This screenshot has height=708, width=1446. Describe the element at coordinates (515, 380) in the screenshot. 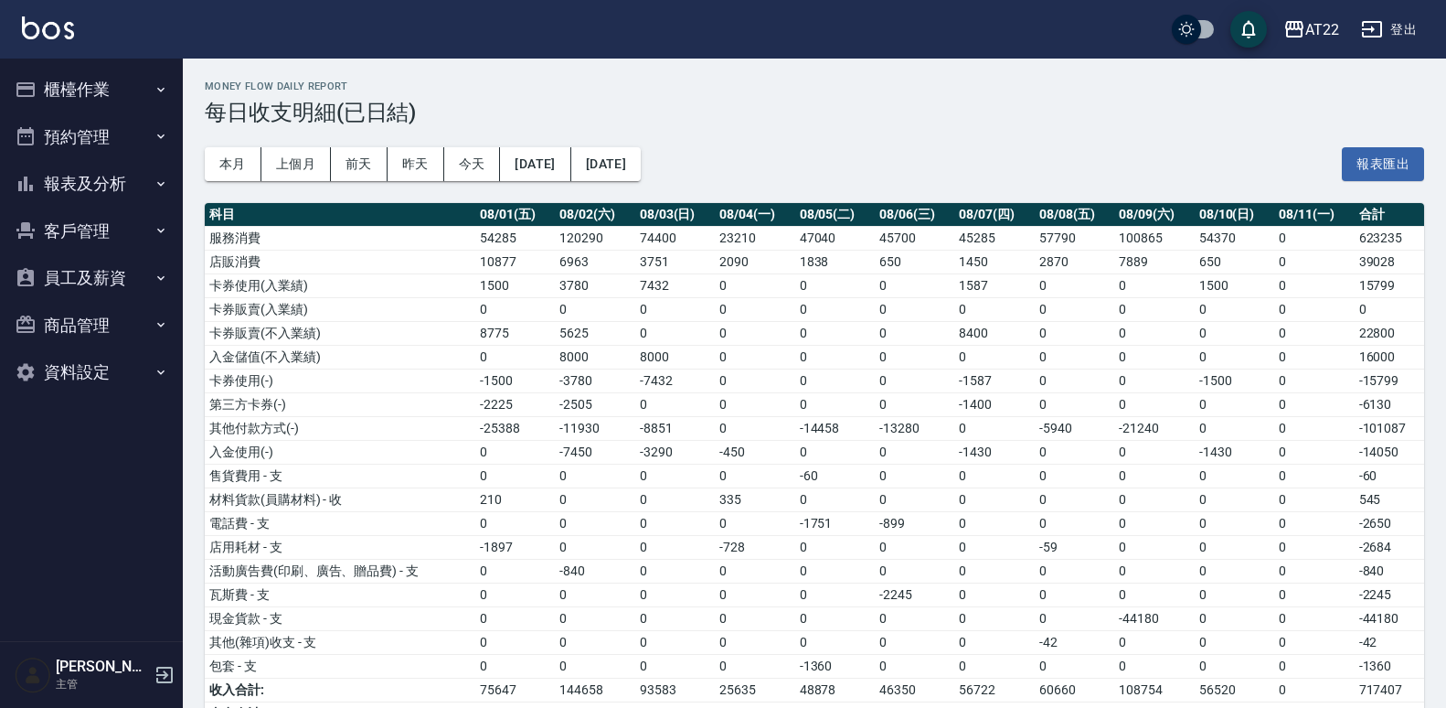

I see `td: -1500` at that location.